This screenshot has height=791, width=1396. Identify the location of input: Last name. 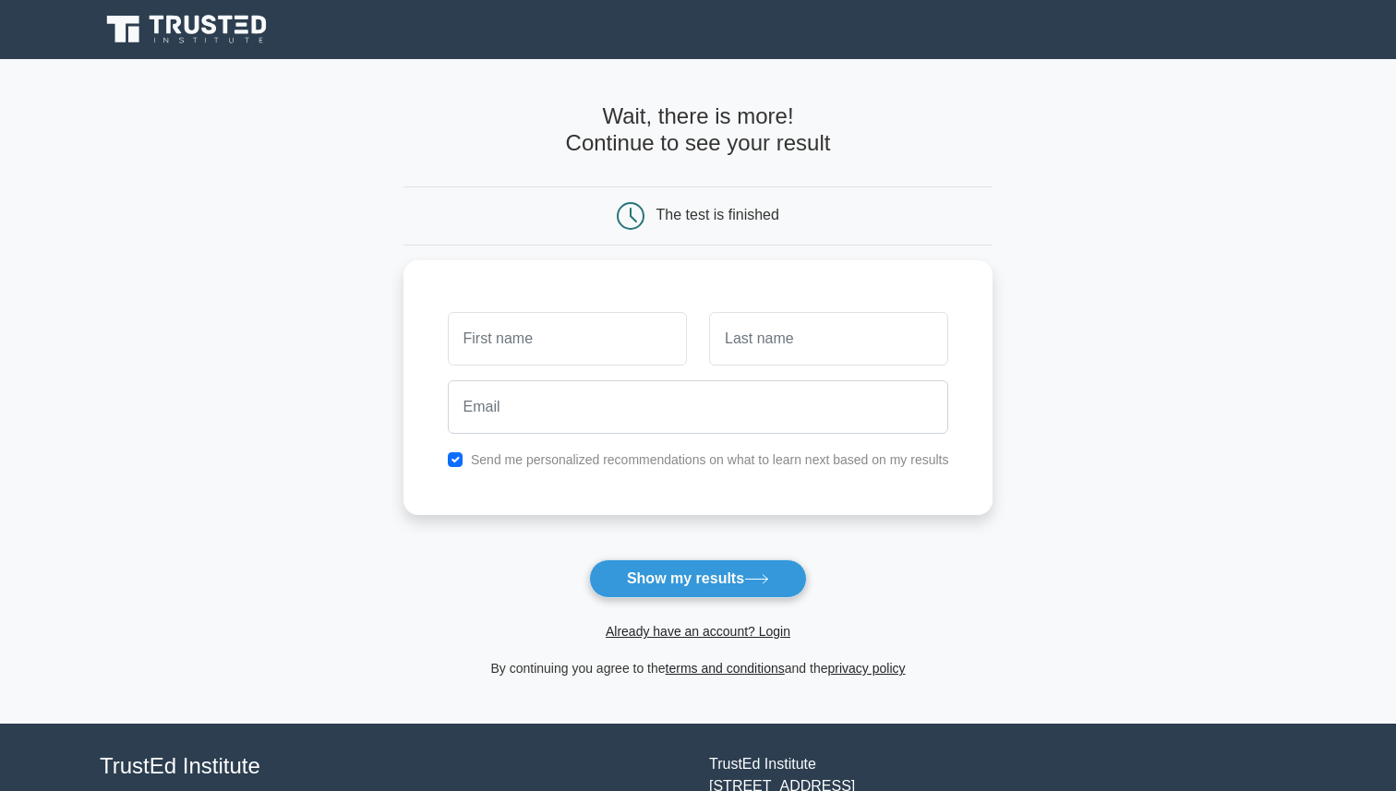
(828, 339).